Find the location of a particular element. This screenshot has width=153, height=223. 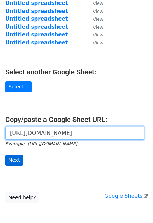

div: Chat Widget is located at coordinates (135, 206).